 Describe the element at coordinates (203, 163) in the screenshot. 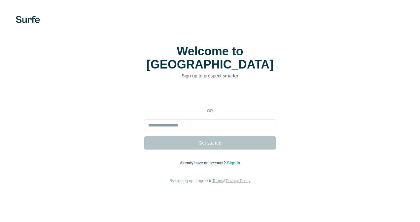

I see `span: Already have an account?` at that location.